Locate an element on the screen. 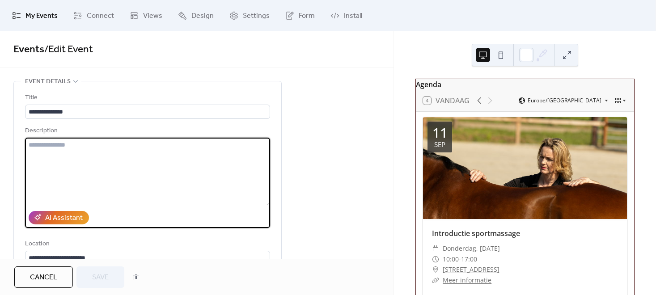  span: Views is located at coordinates (153, 16).